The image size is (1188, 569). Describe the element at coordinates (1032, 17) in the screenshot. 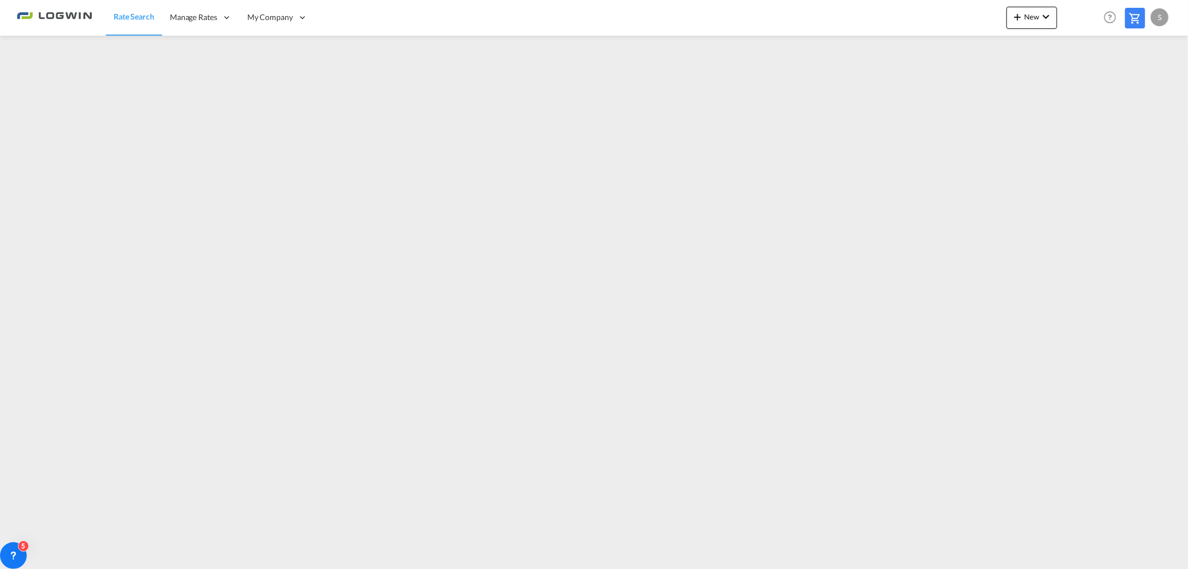

I see `span: New` at that location.